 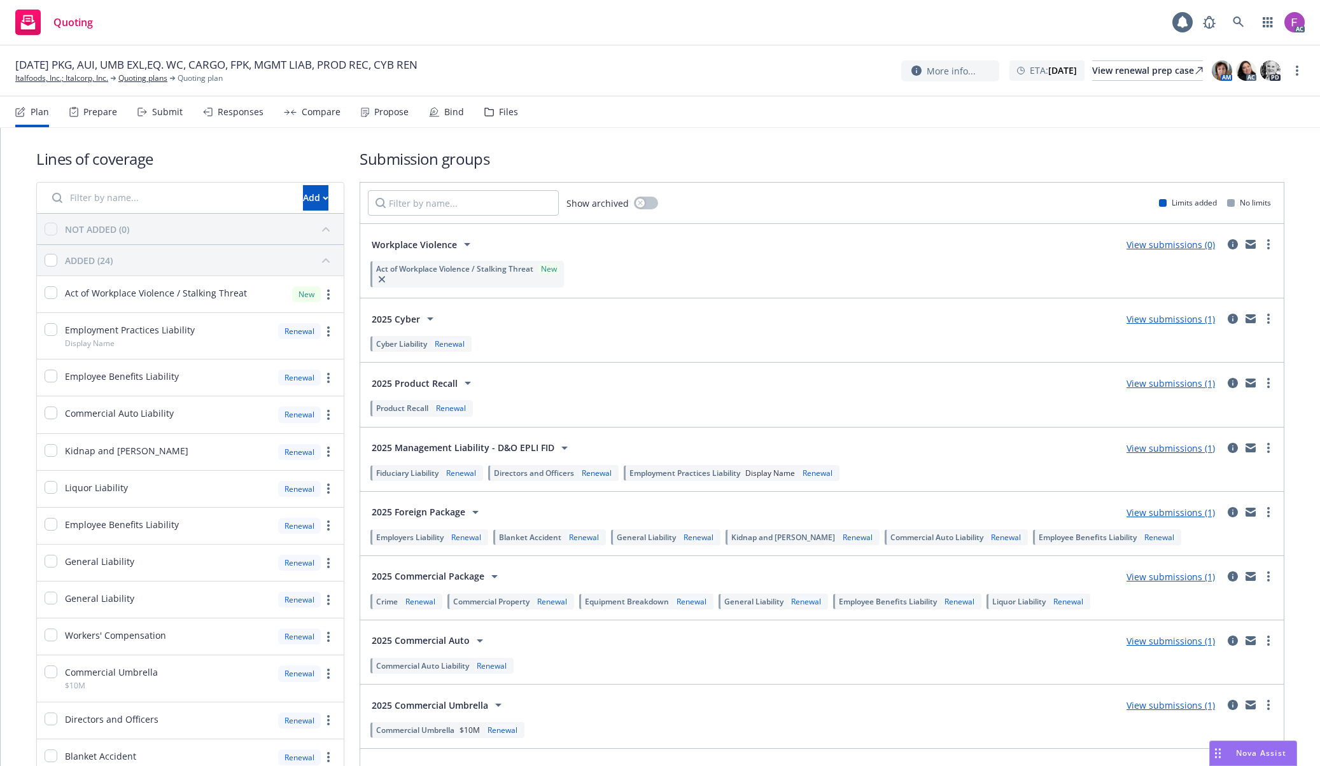 I want to click on div: Bind, so click(x=454, y=112).